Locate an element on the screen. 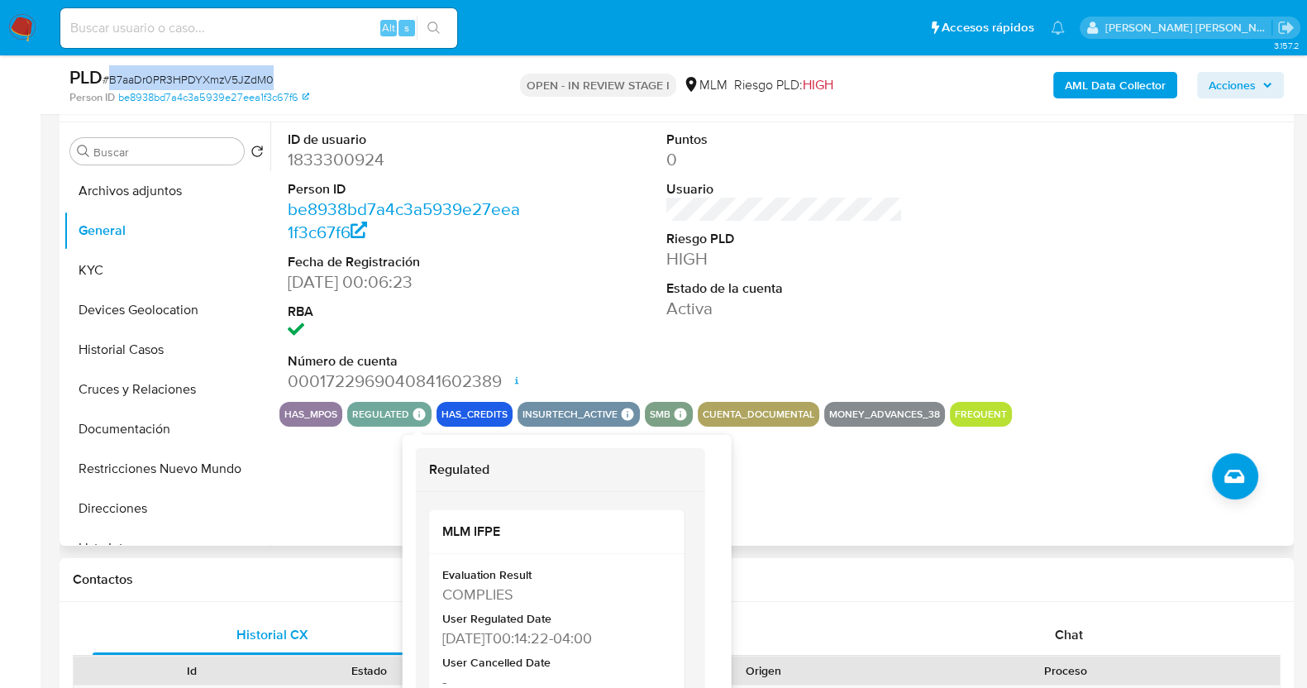 This screenshot has width=1307, height=688. dd: 1833300924 is located at coordinates (406, 160).